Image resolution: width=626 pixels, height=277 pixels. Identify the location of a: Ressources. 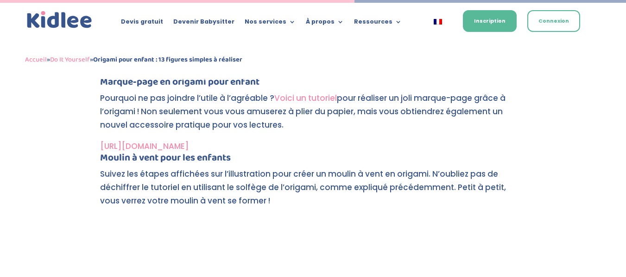
(378, 24).